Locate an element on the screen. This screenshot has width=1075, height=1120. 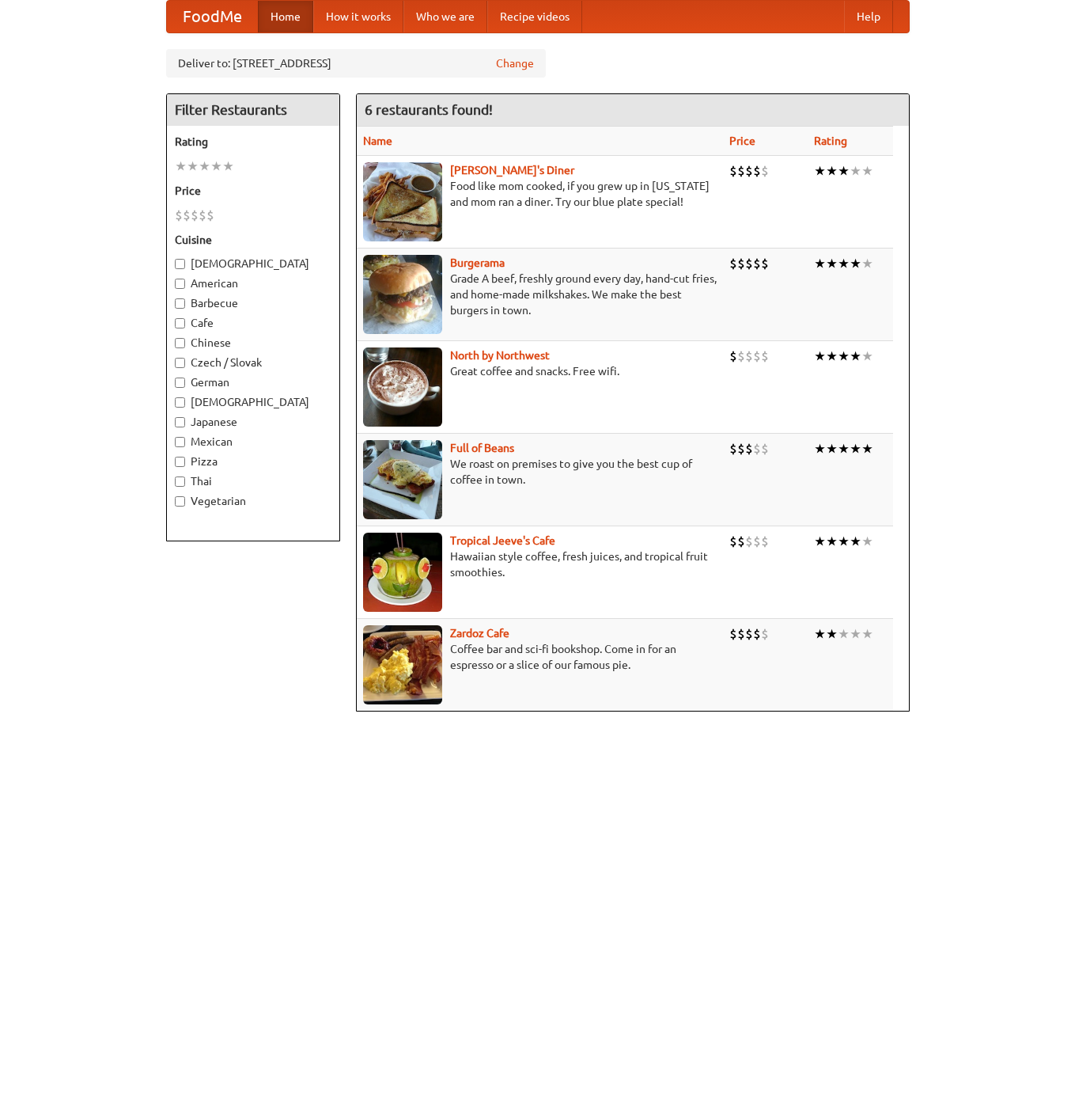
input: Cafe is located at coordinates (180, 323).